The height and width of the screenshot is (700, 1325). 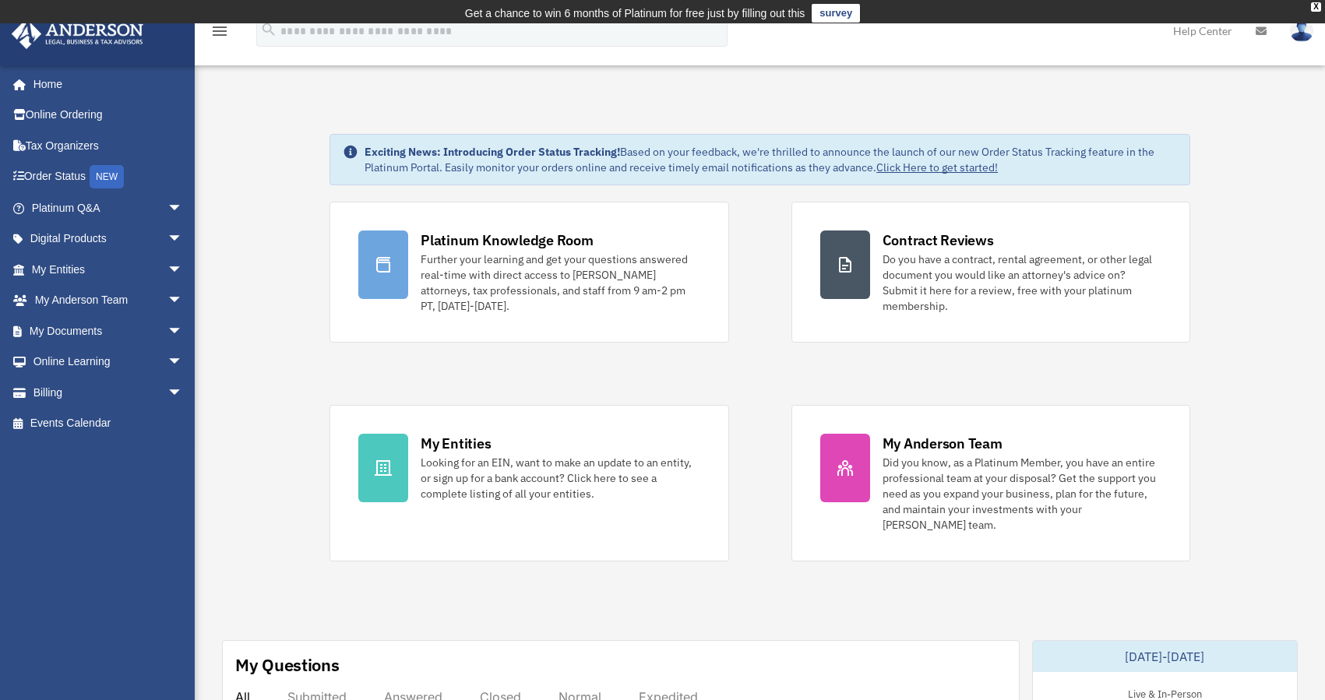 I want to click on div: Looking for an EIN, want to make an update to an entity, or sign up for a bank account? Click her..., so click(x=560, y=478).